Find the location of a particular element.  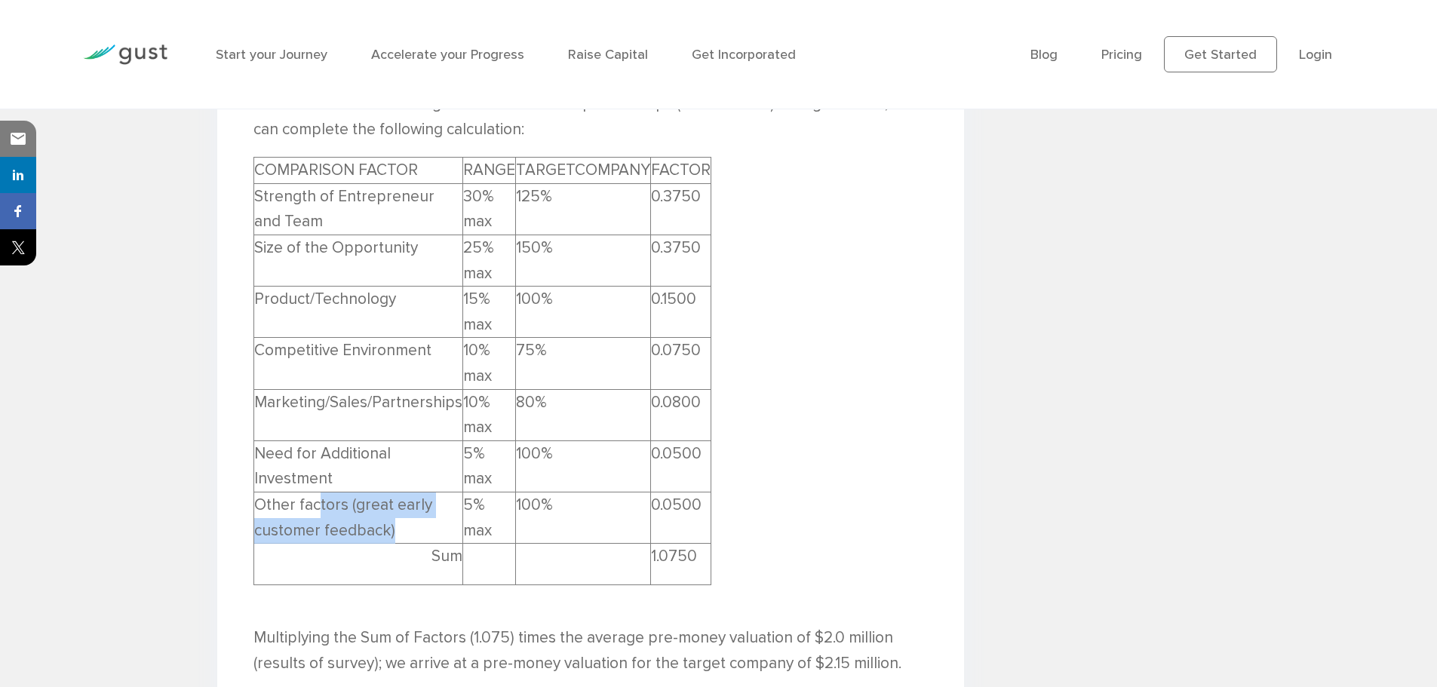

p: Sum is located at coordinates (358, 557).